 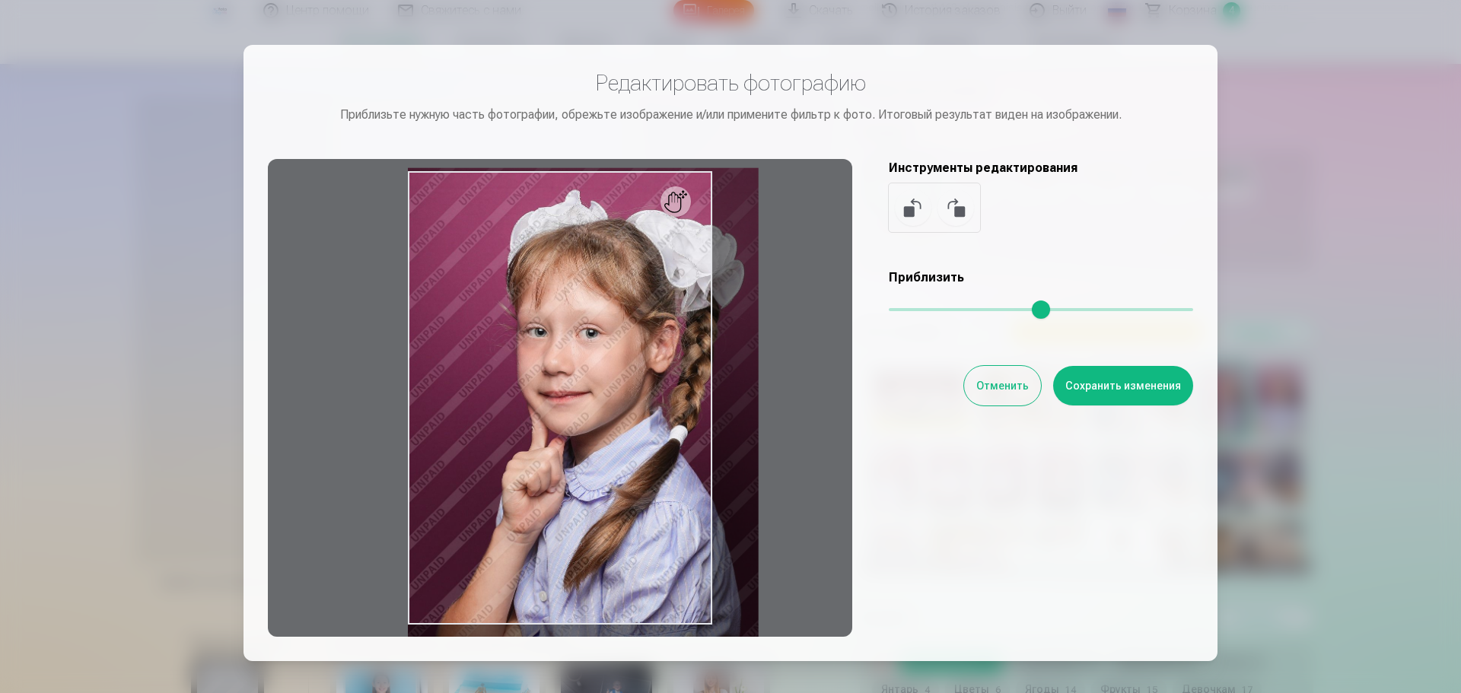 I want to click on h3: Редактировать фотографию, so click(x=730, y=83).